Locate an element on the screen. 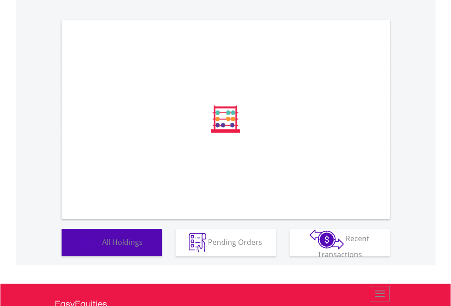 This screenshot has width=451, height=306. button: All Holdings is located at coordinates (112, 243).